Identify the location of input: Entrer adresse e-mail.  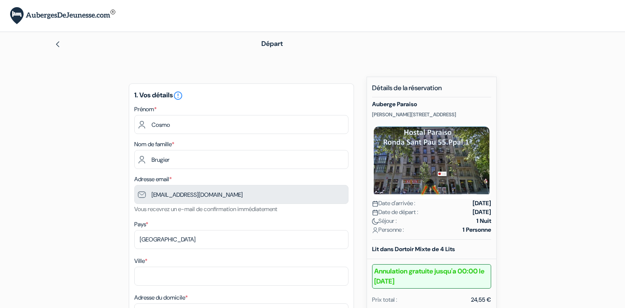
(241, 194).